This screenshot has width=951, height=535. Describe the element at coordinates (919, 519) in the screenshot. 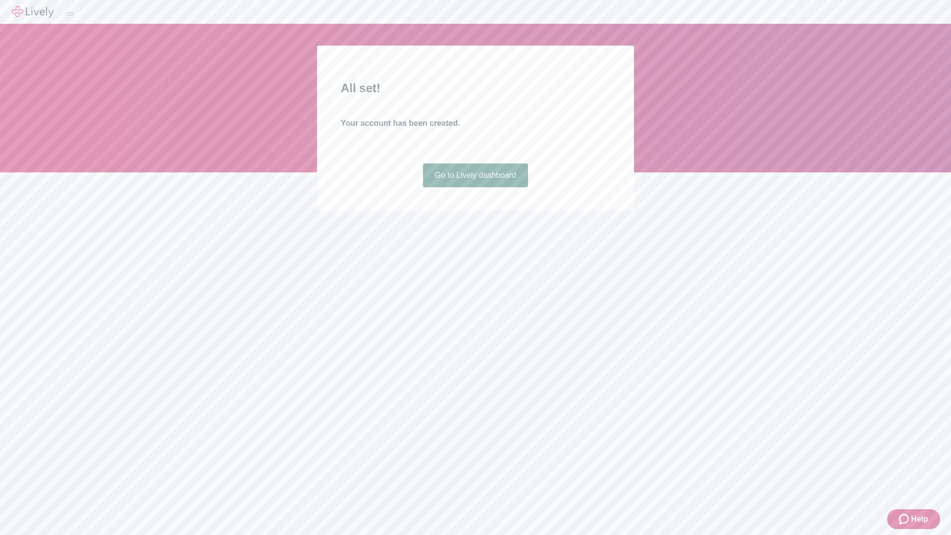

I see `span: Help` at that location.